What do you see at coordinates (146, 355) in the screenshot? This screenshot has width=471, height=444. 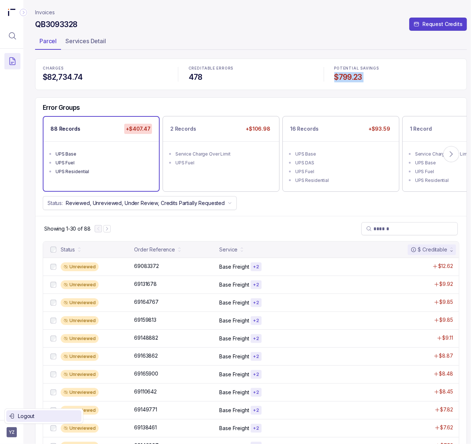 I see `p: 69163862` at bounding box center [146, 355].